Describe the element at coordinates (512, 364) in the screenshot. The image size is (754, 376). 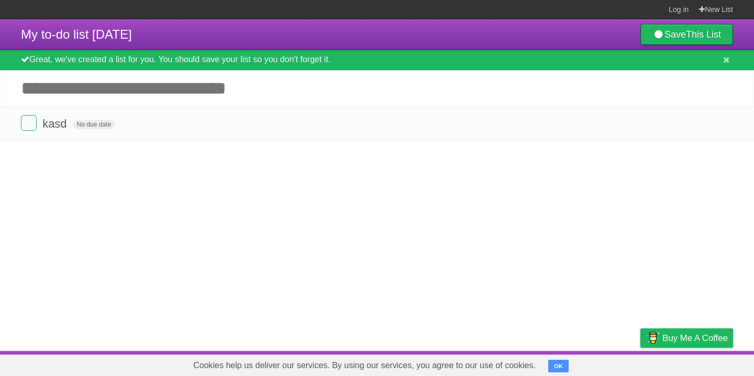
I see `a: About` at that location.